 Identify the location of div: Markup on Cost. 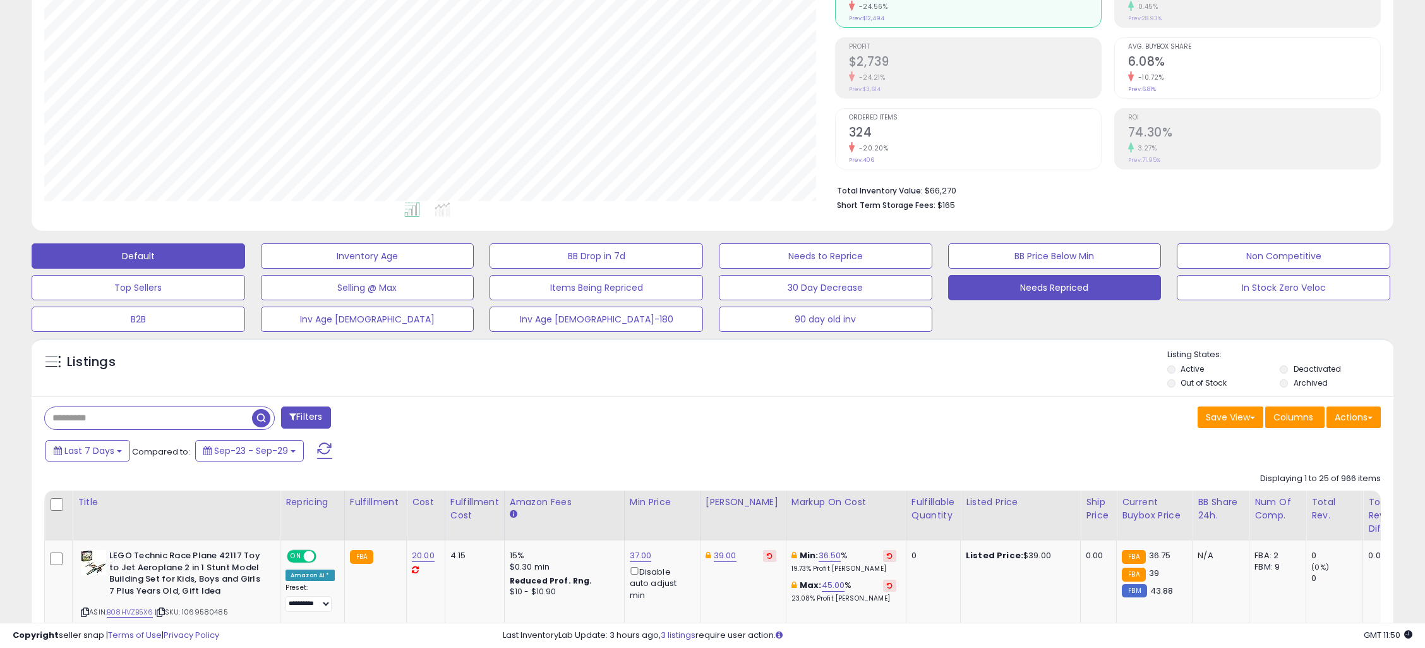
(846, 502).